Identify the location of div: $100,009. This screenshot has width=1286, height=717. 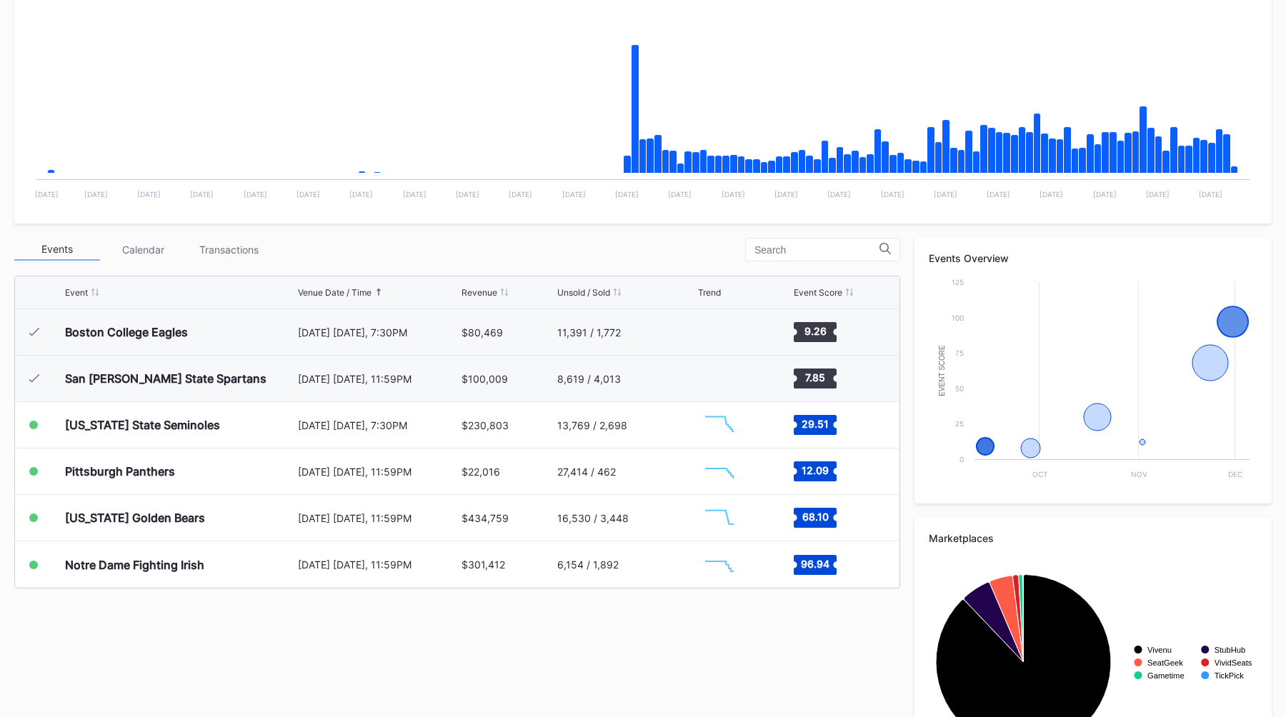
(484, 379).